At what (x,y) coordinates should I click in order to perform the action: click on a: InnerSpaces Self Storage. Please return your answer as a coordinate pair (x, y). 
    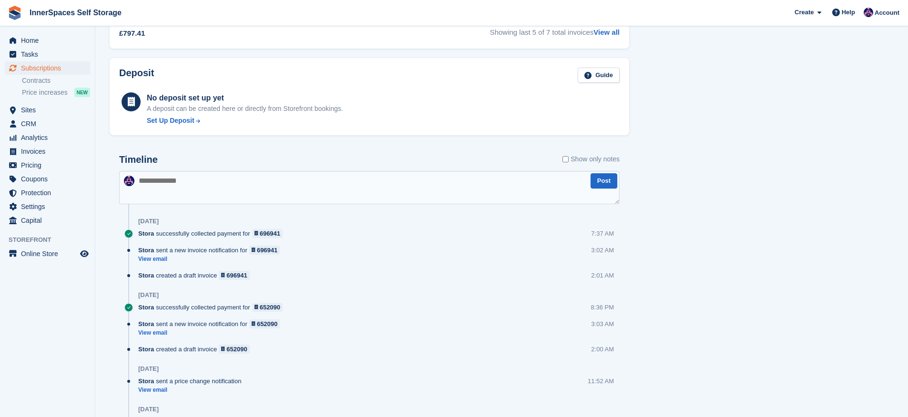
    Looking at the image, I should click on (75, 12).